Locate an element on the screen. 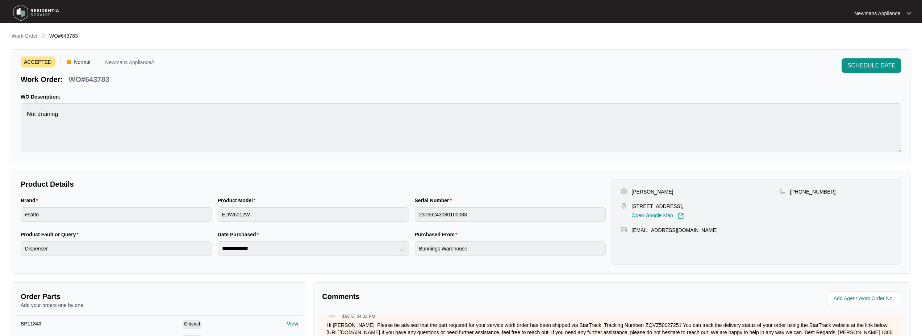  span: WO#643783 is located at coordinates (63, 36).